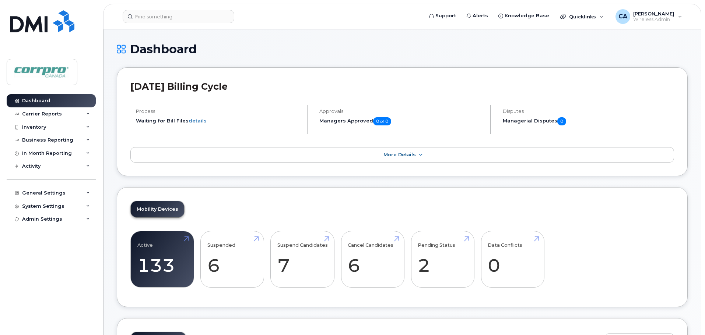  I want to click on h5: Managerial Disputes, so click(588, 121).